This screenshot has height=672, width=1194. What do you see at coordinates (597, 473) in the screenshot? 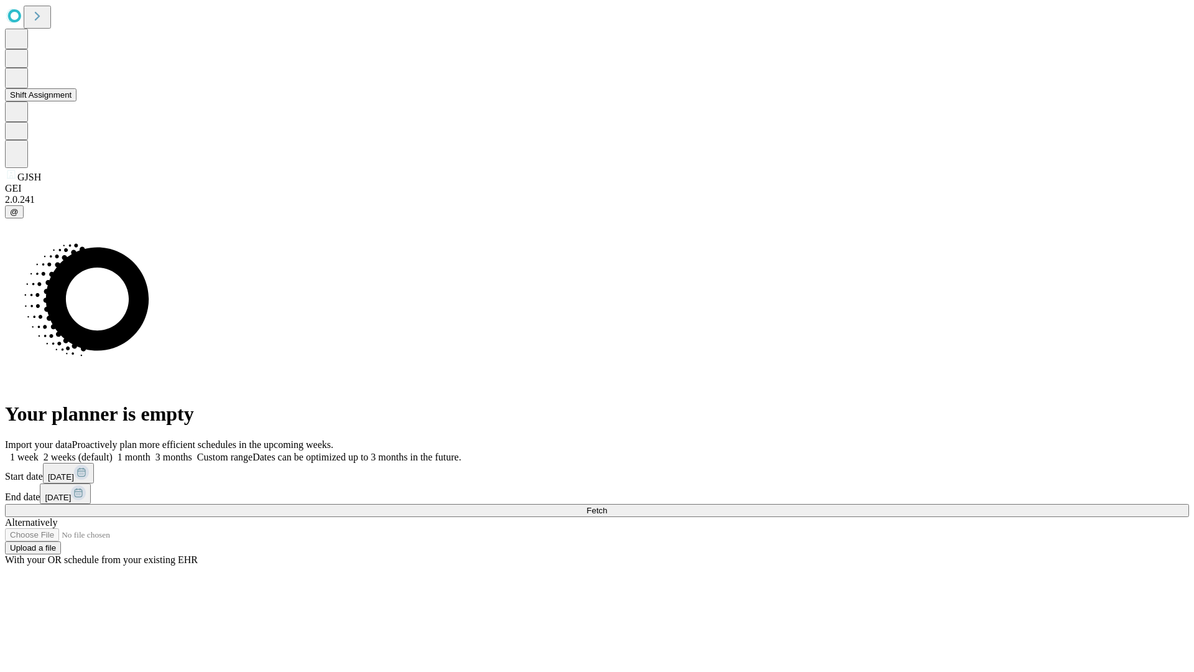
I see `div: Start date` at bounding box center [597, 473].